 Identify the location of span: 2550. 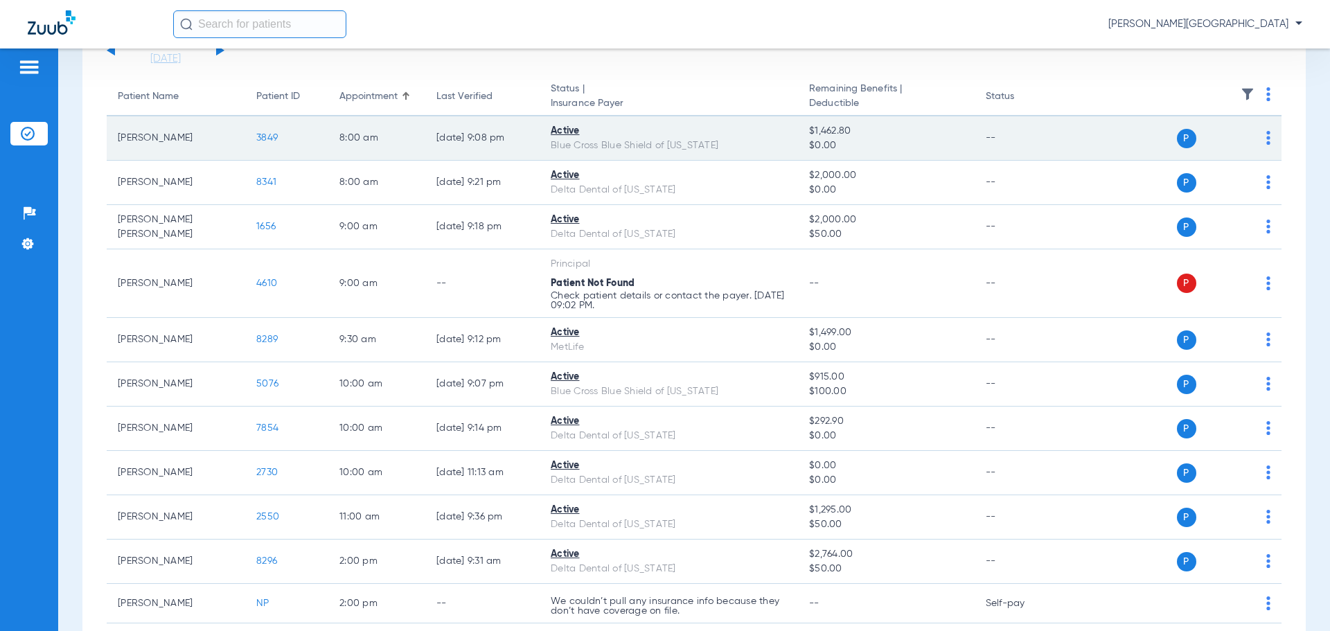
(267, 517).